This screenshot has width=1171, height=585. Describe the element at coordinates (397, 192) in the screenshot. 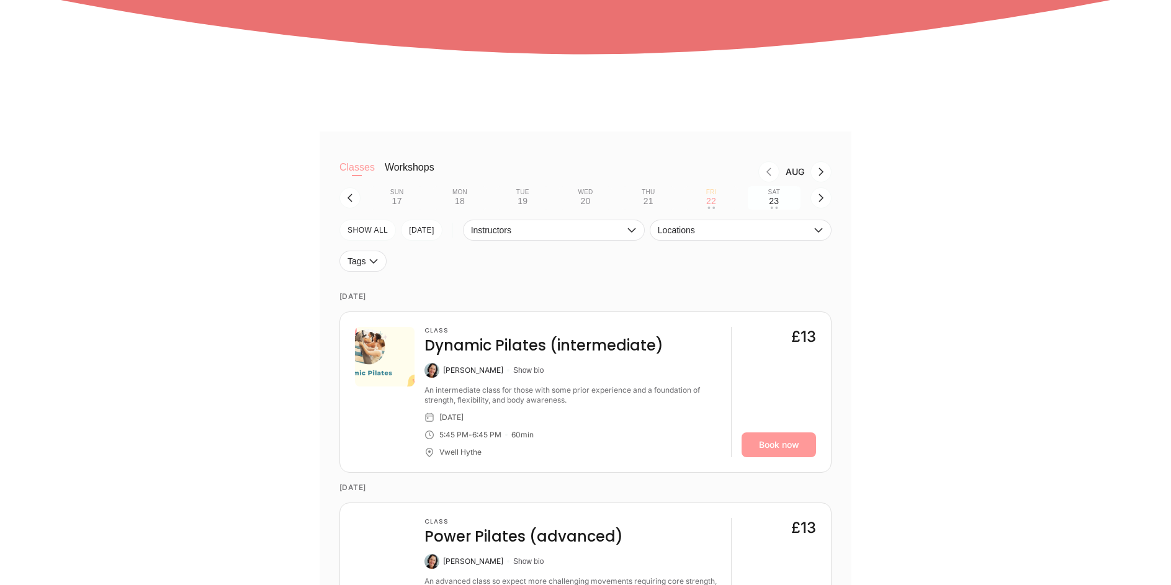

I see `div: Sun` at that location.